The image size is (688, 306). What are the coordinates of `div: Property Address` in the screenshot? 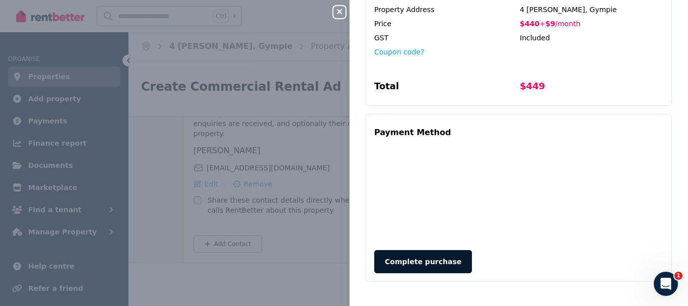 It's located at (446, 10).